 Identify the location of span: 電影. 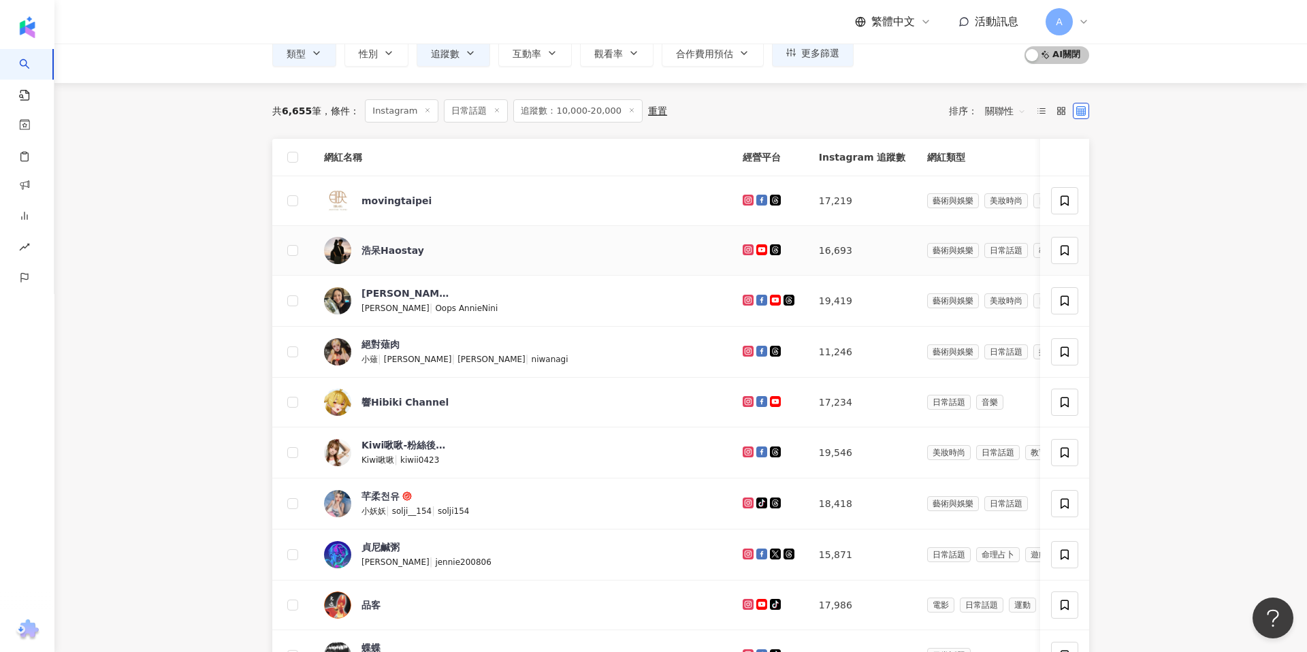
(940, 605).